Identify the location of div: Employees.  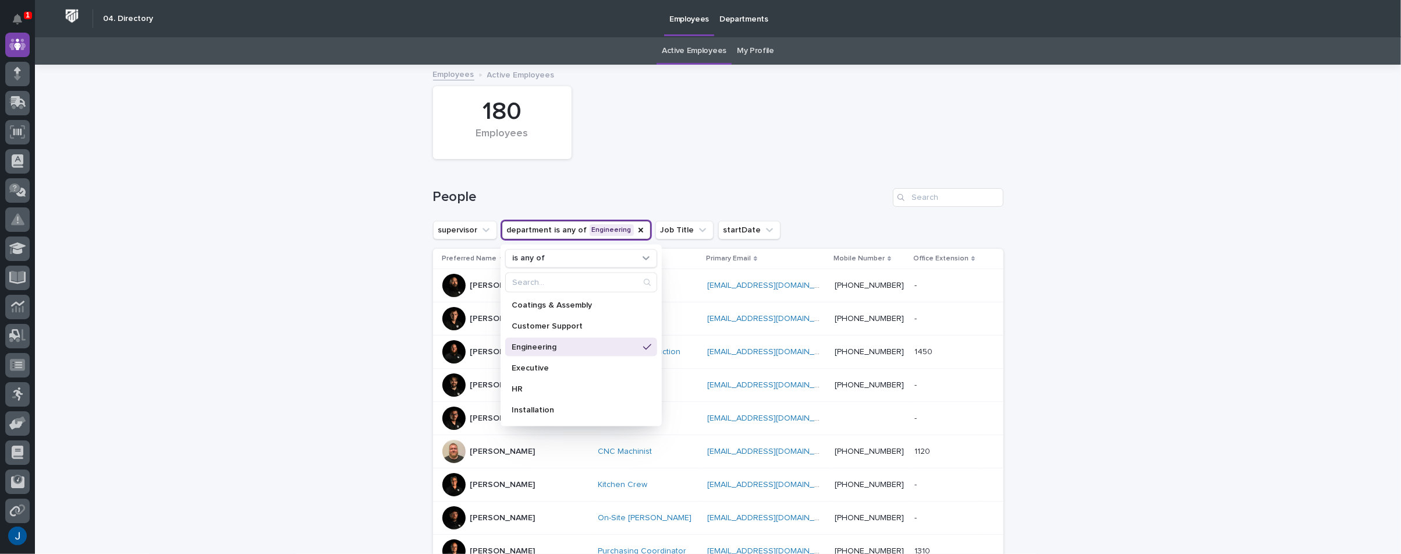
(502, 140).